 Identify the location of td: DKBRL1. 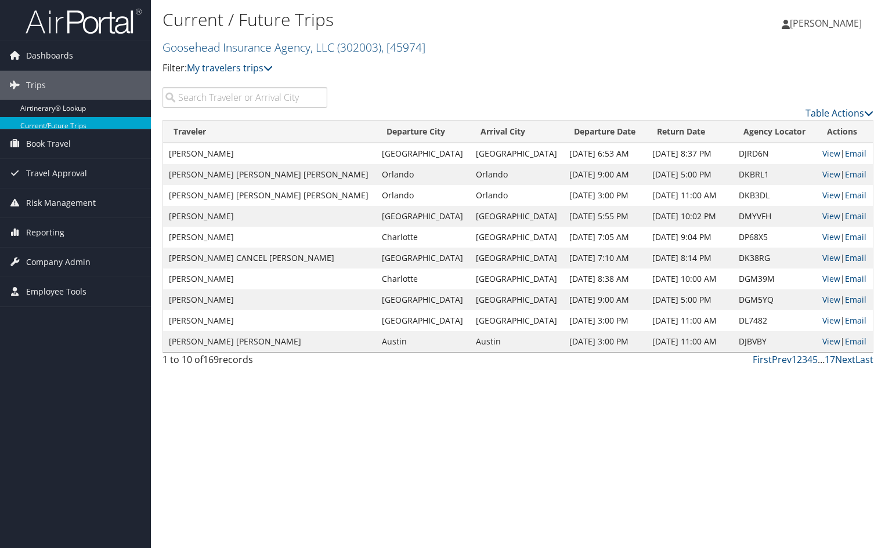
(774, 175).